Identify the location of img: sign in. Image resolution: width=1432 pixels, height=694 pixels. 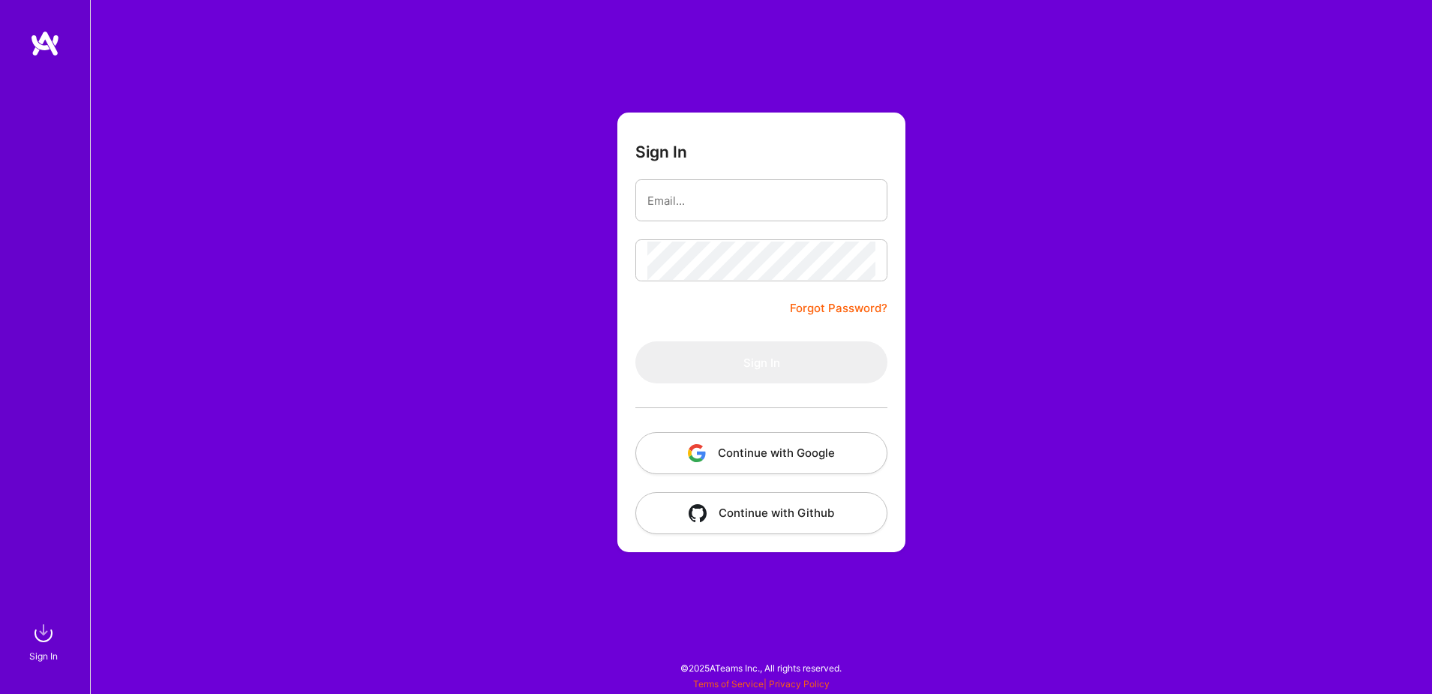
(44, 633).